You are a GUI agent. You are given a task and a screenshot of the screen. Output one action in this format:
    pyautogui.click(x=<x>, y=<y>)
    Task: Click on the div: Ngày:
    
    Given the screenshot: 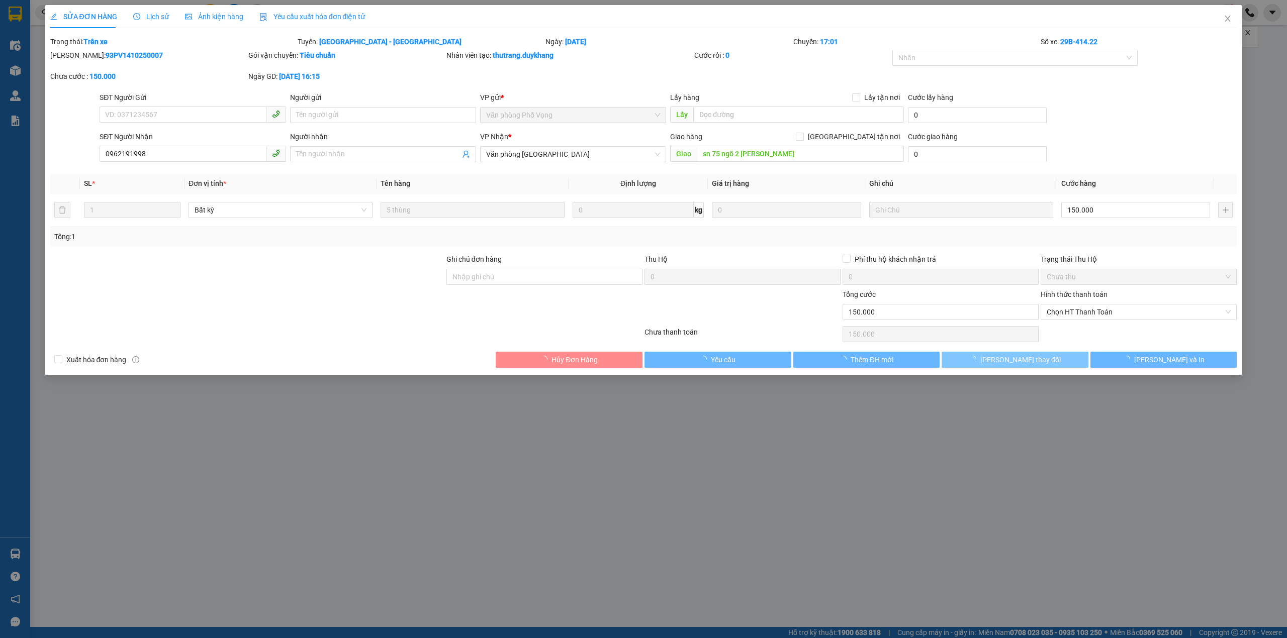 What is the action you would take?
    pyautogui.click(x=668, y=42)
    